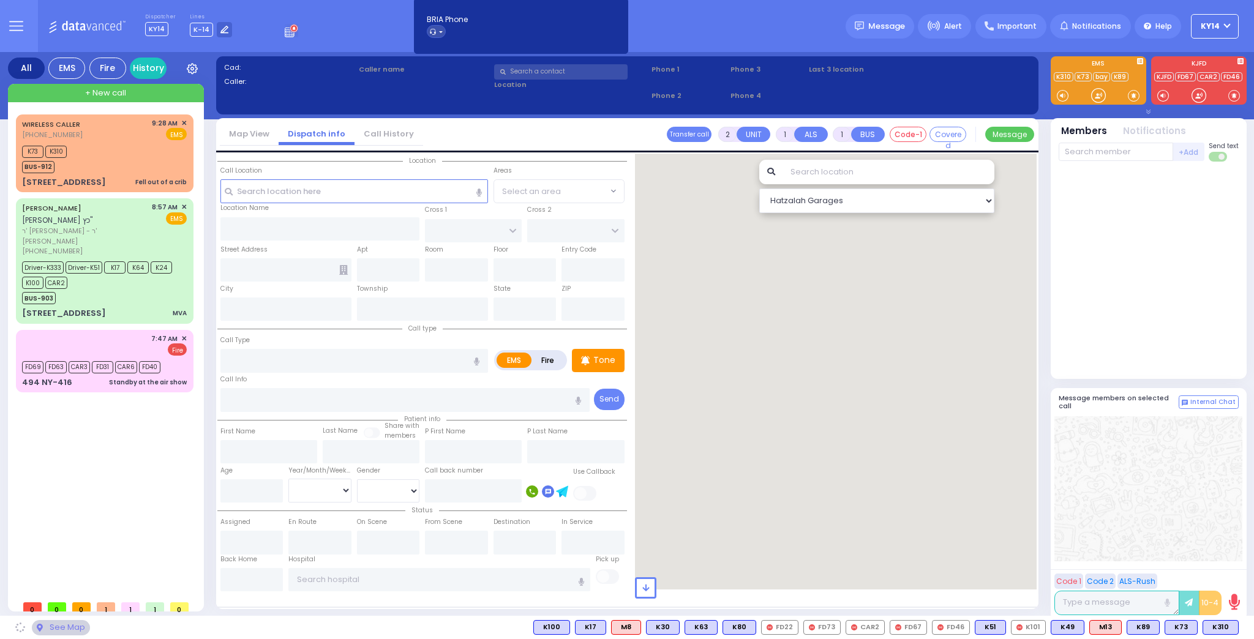  Describe the element at coordinates (822, 628) in the screenshot. I see `div: FD73` at that location.